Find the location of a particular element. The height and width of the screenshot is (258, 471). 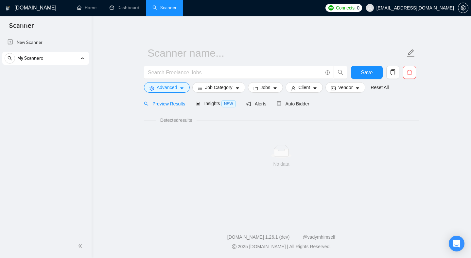

span: Jobs is located at coordinates (265, 87).